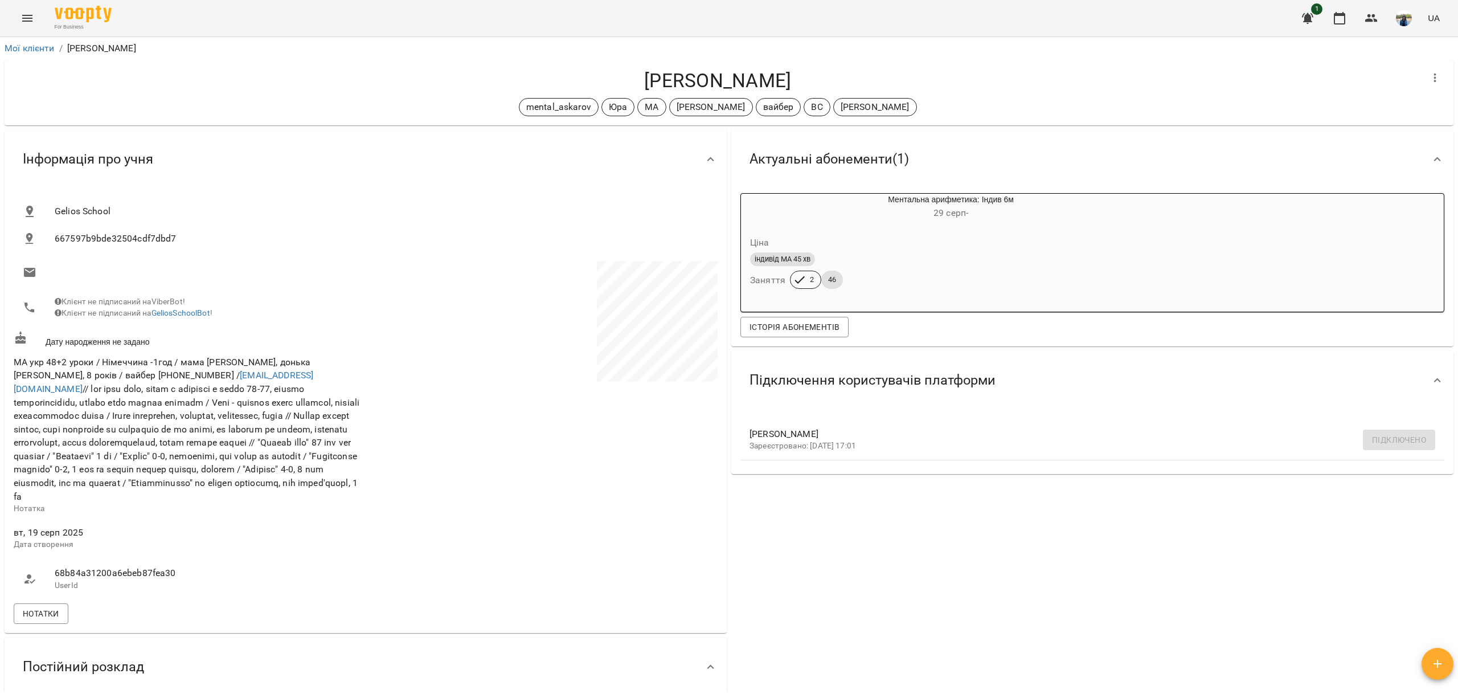  What do you see at coordinates (795, 327) in the screenshot?
I see `span: Історія абонементів` at bounding box center [795, 327].